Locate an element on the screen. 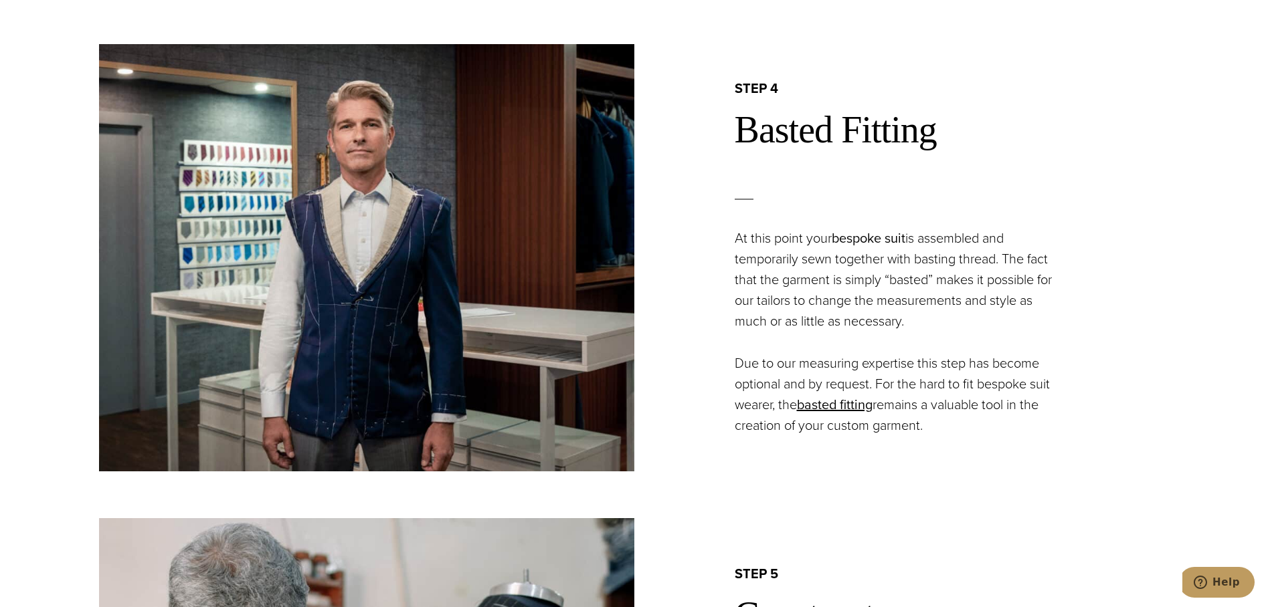  h2: step 4 is located at coordinates (952, 88).